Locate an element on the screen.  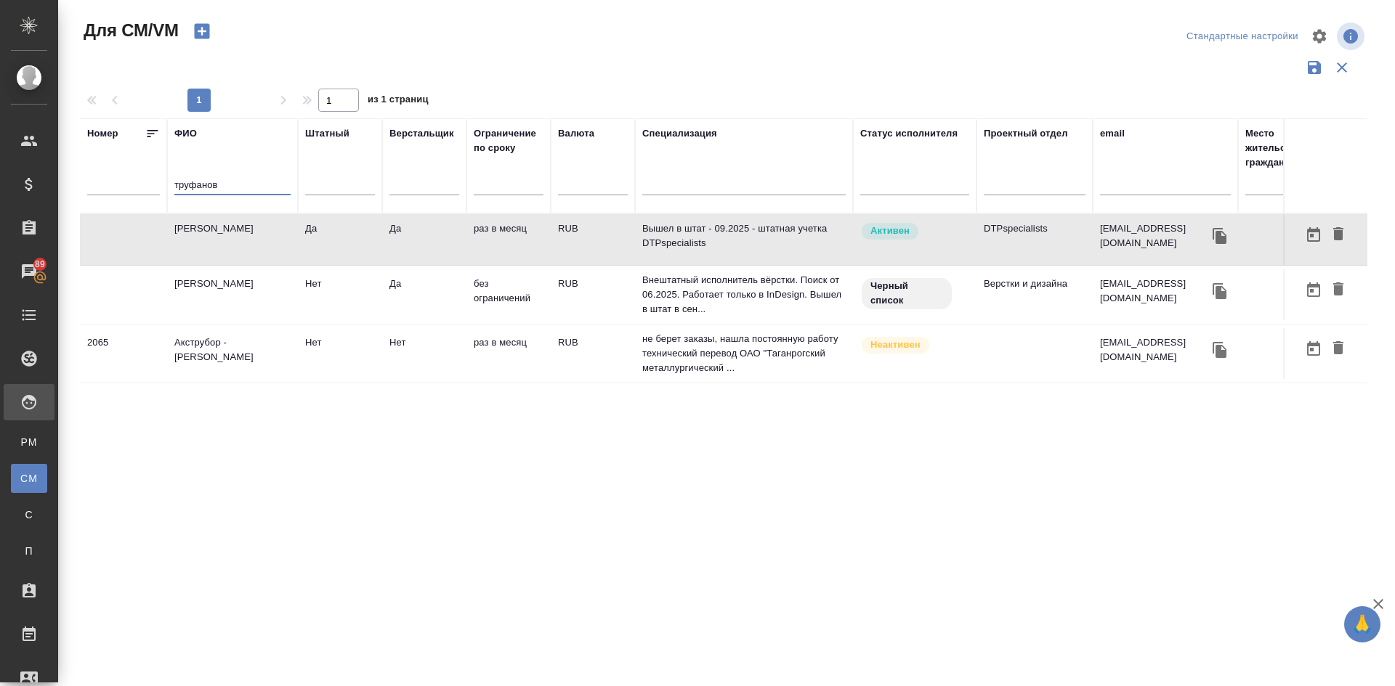
td: 2065 is located at coordinates (123, 354).